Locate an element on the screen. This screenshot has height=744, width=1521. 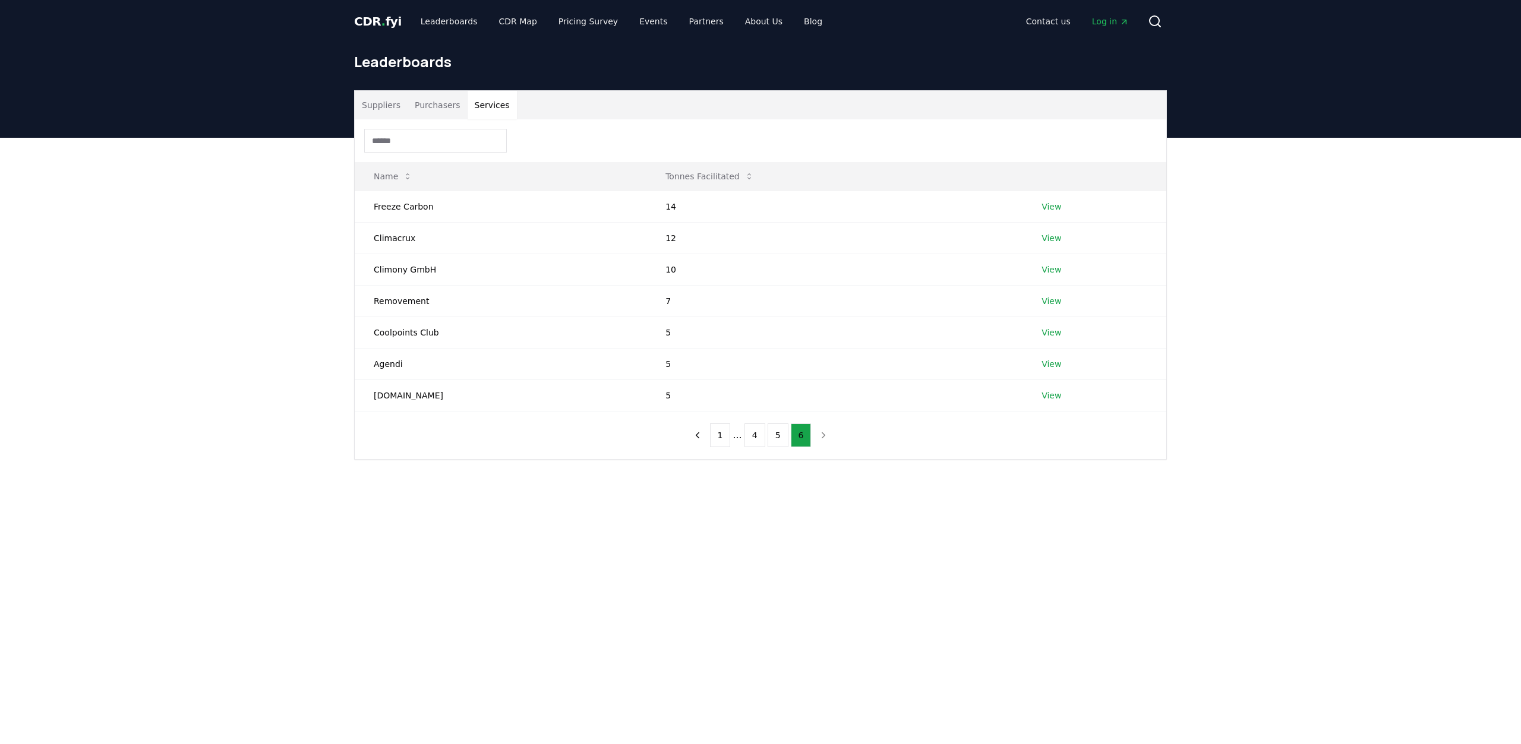
h1: Leaderboards is located at coordinates (760, 62).